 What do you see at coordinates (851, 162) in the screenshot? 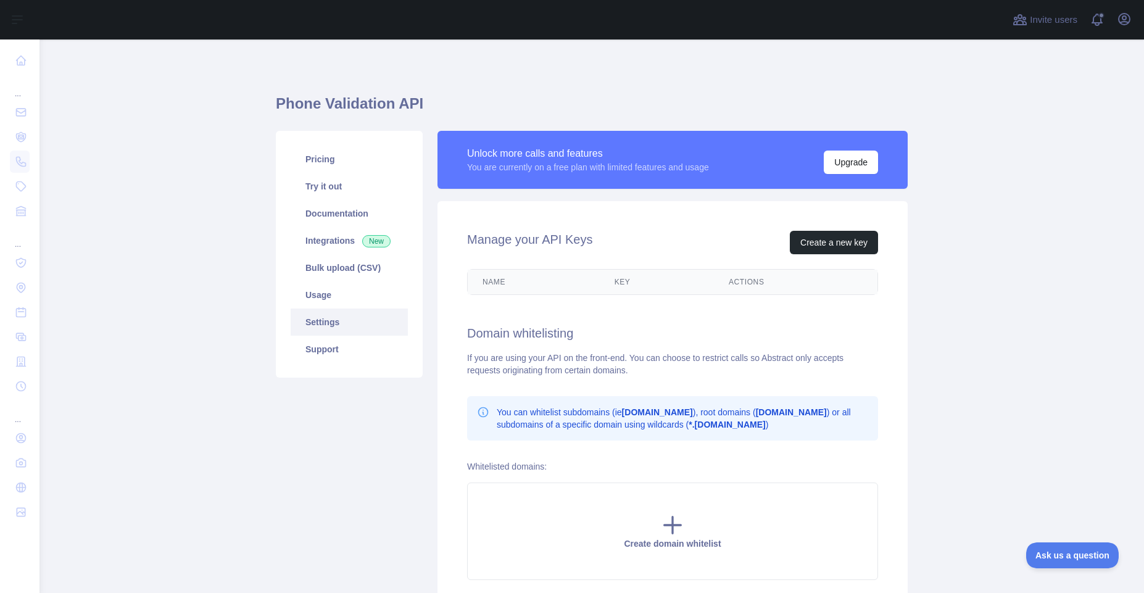
I see `button: Upgrade` at bounding box center [851, 162].